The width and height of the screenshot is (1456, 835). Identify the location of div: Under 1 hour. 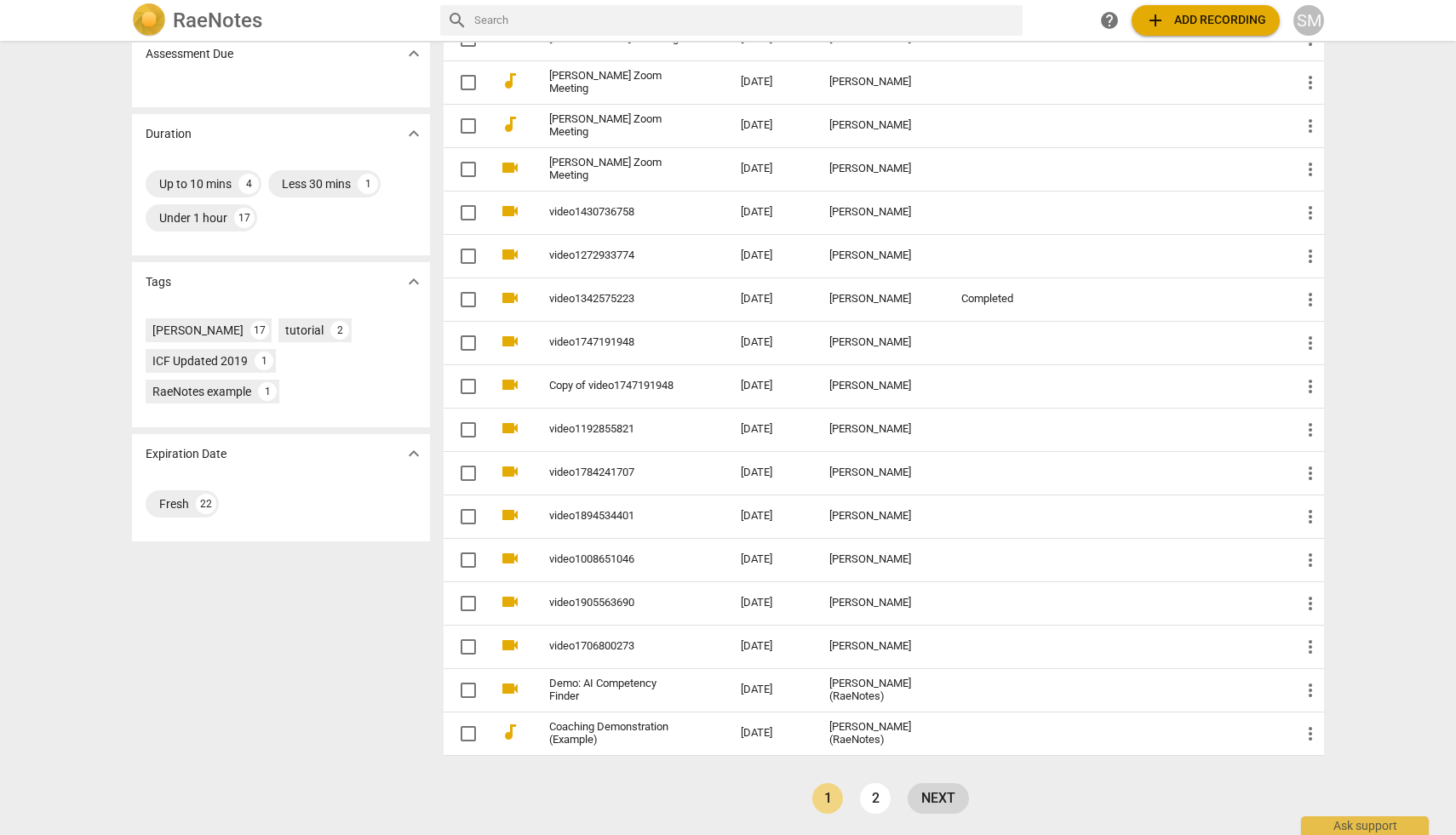
(193, 218).